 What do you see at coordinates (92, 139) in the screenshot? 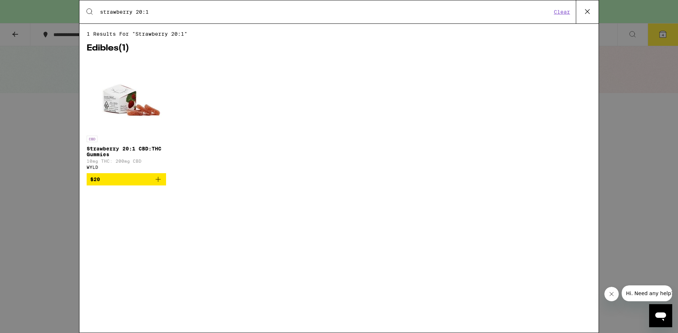
I see `p: CBD` at bounding box center [92, 139].